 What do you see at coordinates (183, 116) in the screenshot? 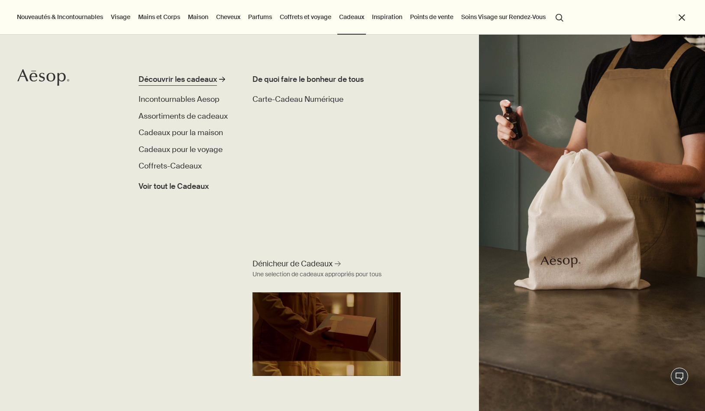
I see `a: Assortiments de cadeaux` at bounding box center [183, 116].